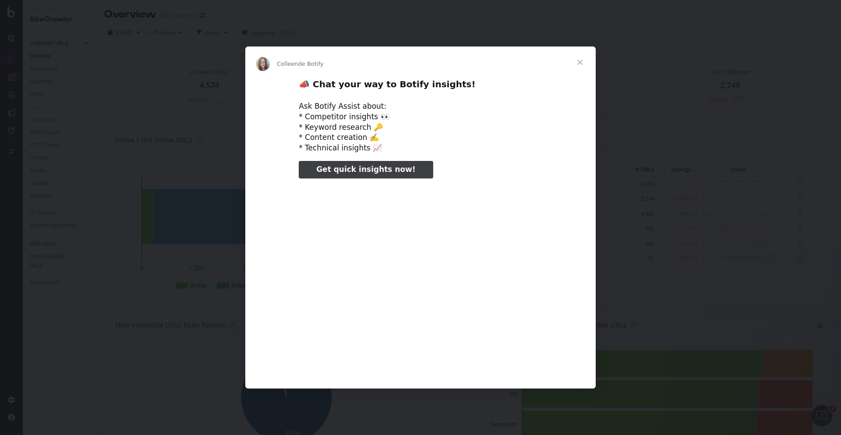 The image size is (841, 435). I want to click on img: Profile image for Colleen, so click(263, 64).